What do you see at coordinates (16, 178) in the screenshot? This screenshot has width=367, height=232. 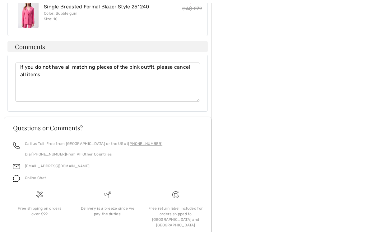 I see `img: chat` at bounding box center [16, 178].